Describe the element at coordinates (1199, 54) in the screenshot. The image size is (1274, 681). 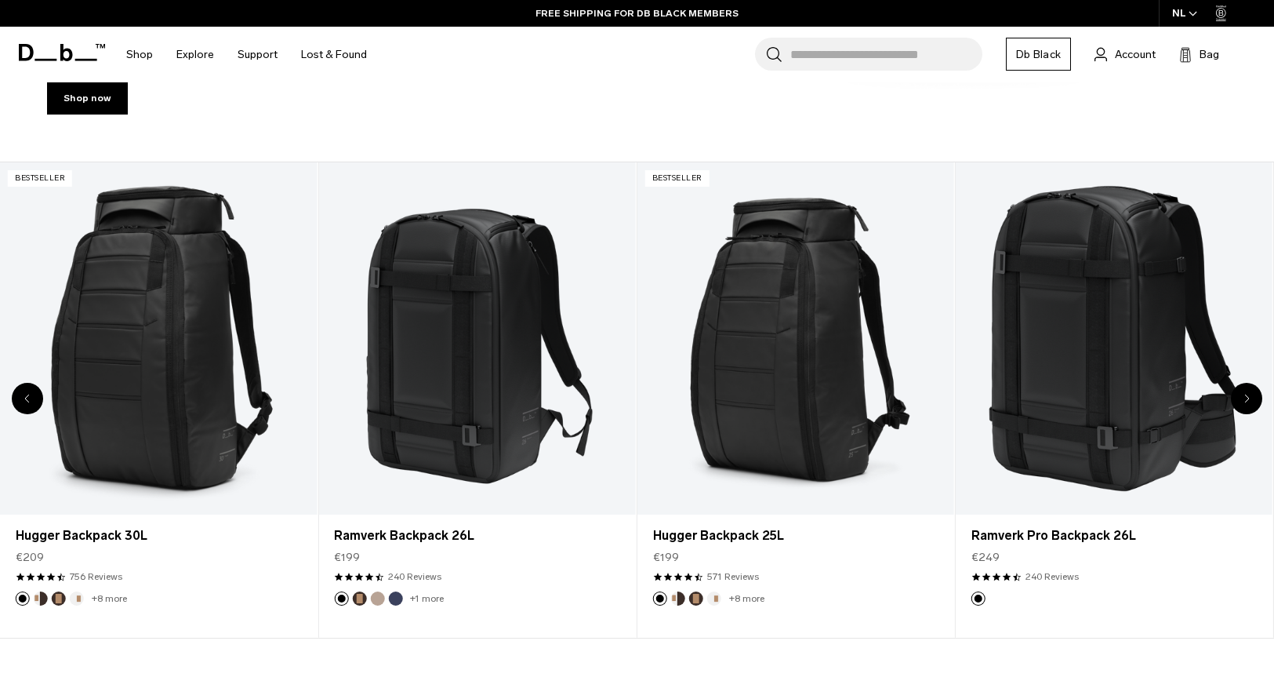
I see `button: Bag` at that location.